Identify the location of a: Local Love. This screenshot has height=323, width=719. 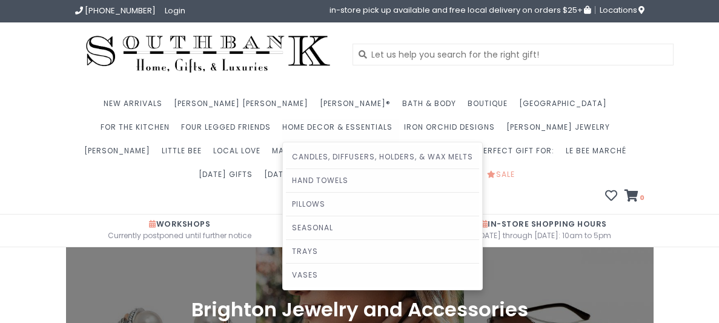
(240, 154).